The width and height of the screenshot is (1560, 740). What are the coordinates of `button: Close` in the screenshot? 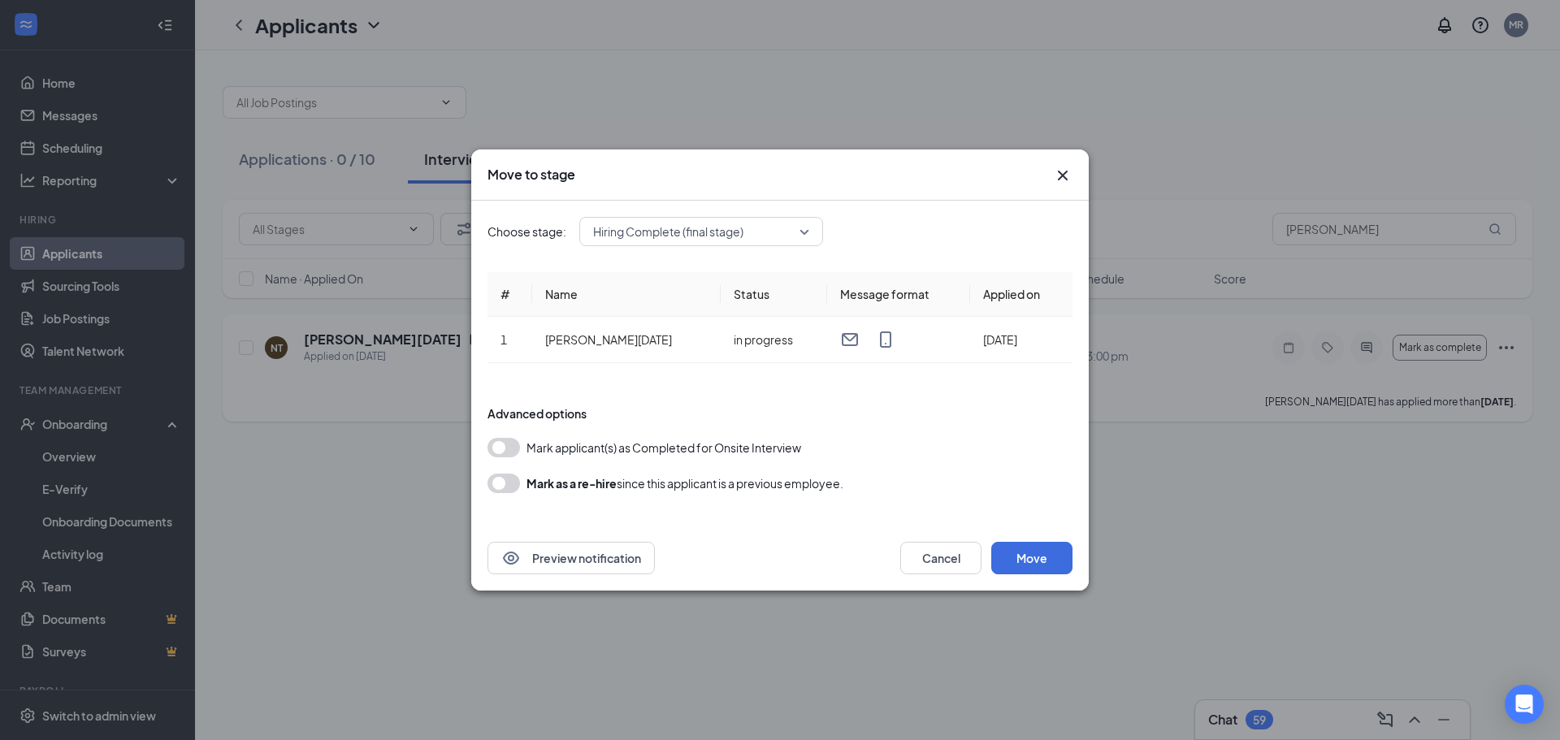 It's located at (1063, 175).